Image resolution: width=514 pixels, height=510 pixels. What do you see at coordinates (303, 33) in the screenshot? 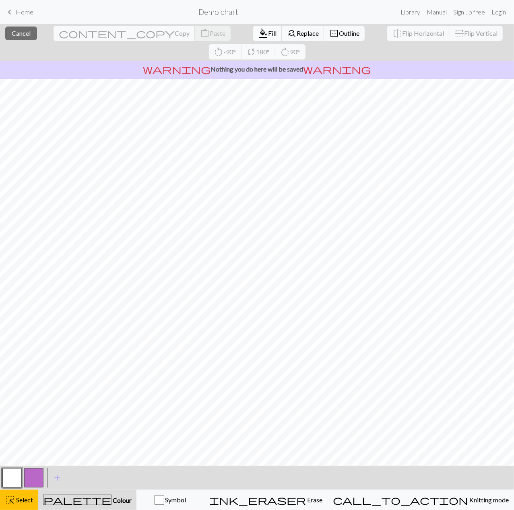
I see `button: Replace` at bounding box center [303, 33].